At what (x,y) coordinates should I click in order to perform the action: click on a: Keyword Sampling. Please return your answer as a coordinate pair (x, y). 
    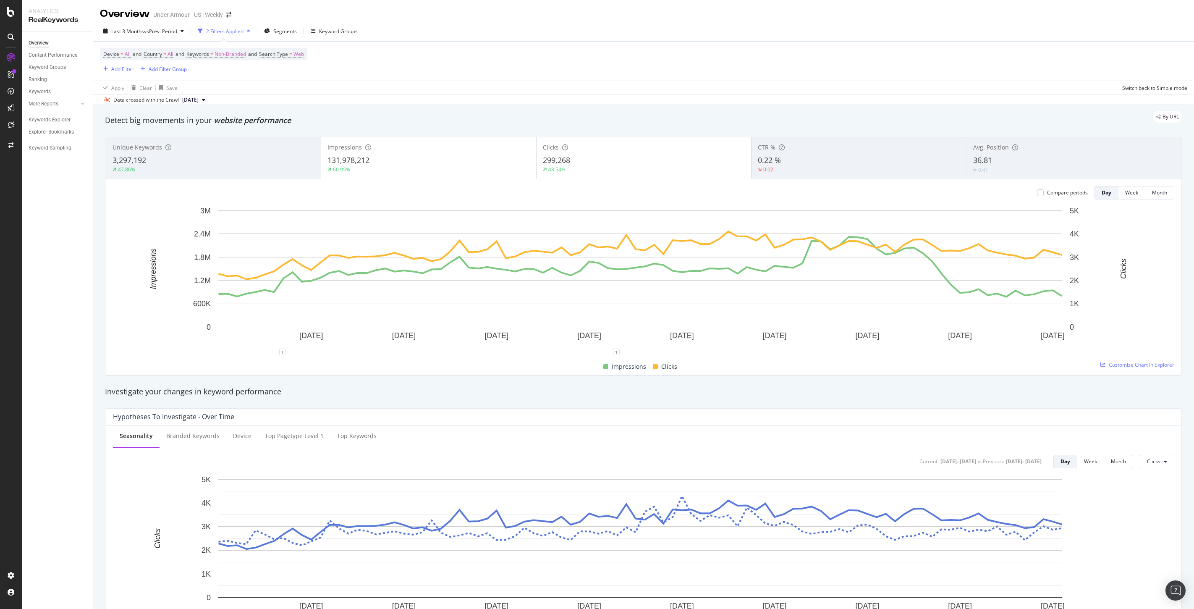
    Looking at the image, I should click on (57, 148).